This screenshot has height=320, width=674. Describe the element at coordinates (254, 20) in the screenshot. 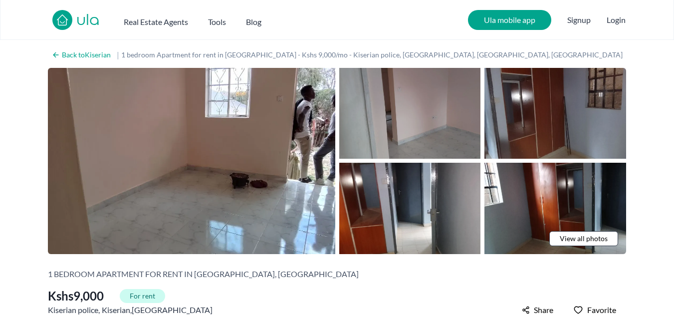

I see `a: Blog` at that location.